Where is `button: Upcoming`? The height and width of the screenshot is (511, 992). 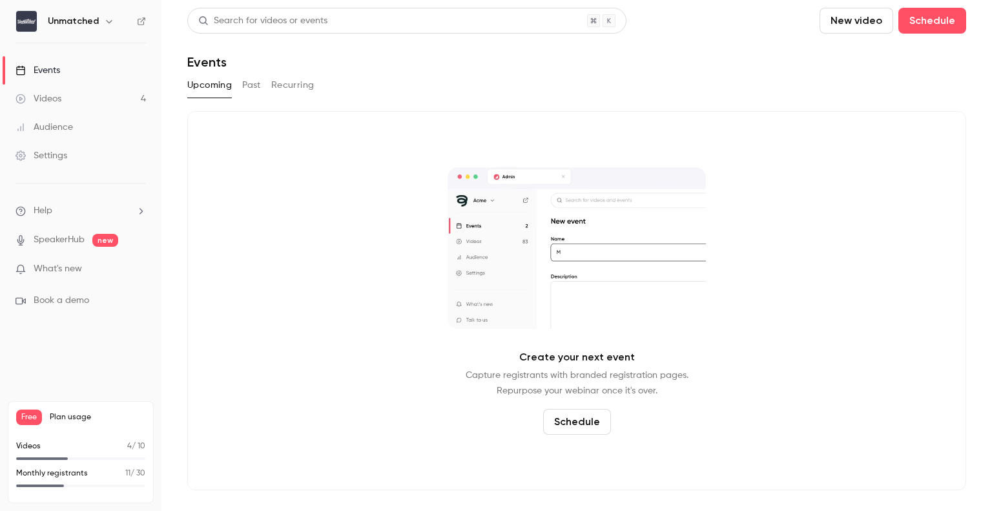 button: Upcoming is located at coordinates (209, 85).